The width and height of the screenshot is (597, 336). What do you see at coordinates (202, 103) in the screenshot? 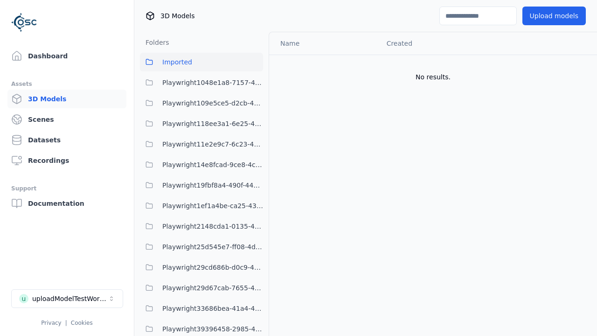
I see `button: Playwright109e5ce5-d2cb-4ab8-a55a-98f36a07a7af` at bounding box center [202, 103].